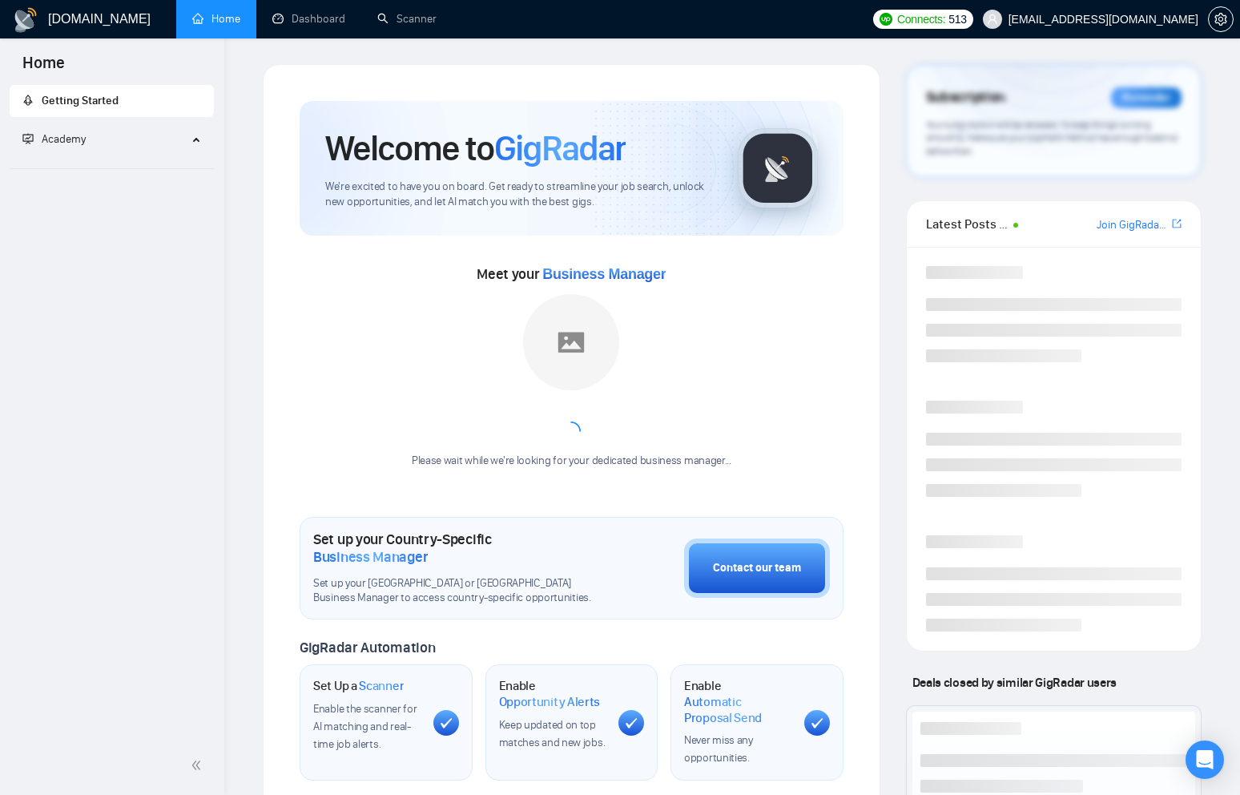 The image size is (1240, 795). Describe the element at coordinates (1133, 225) in the screenshot. I see `a: Join GigRadar Slack Community` at that location.